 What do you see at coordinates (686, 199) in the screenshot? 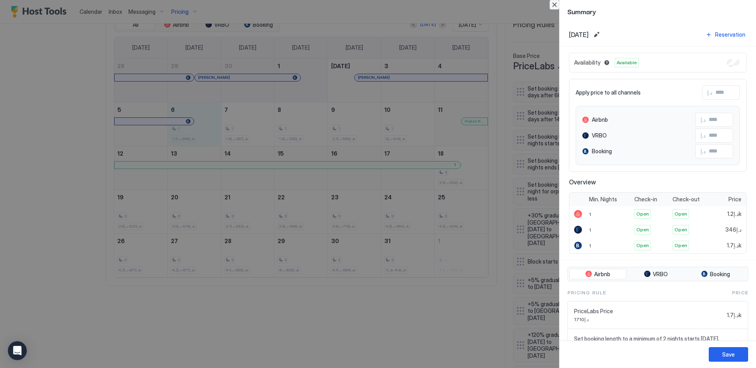
I see `span: Check-out` at bounding box center [686, 199].